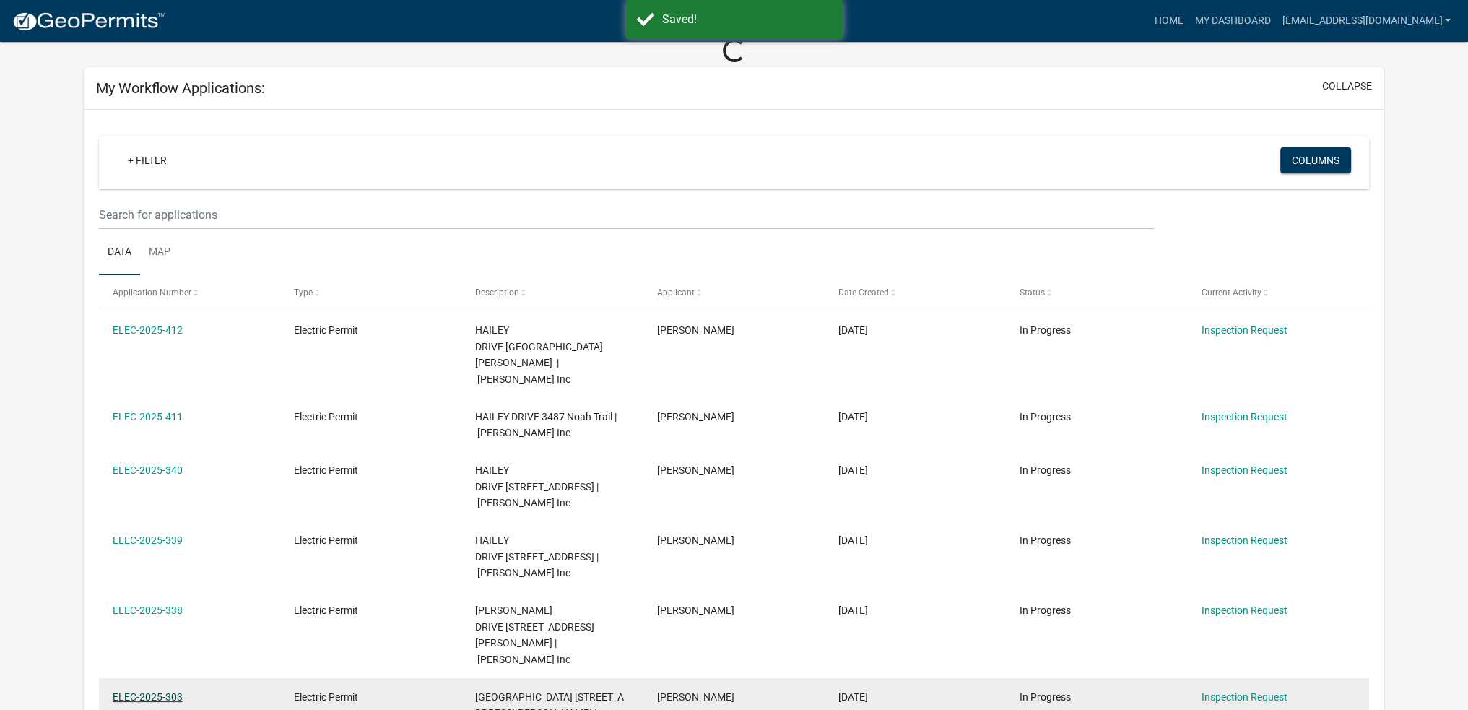 This screenshot has height=710, width=1468. Describe the element at coordinates (747, 19) in the screenshot. I see `div: Saved!` at that location.